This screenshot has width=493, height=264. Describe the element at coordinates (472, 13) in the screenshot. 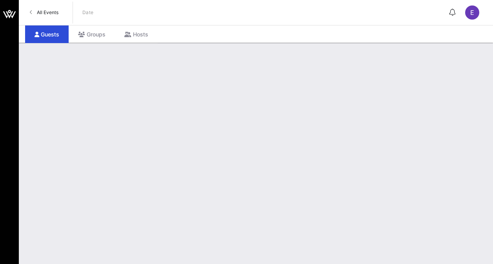

I see `span: E` at that location.